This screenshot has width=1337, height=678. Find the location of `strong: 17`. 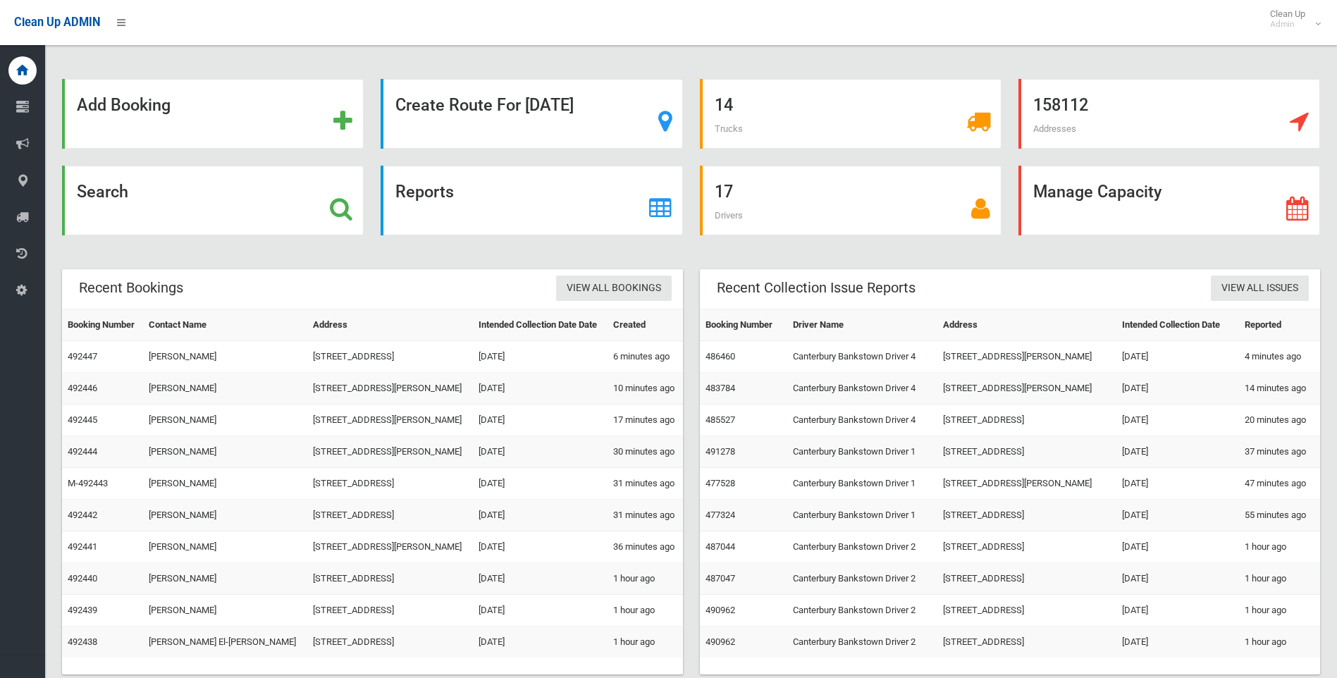

strong: 17 is located at coordinates (724, 192).